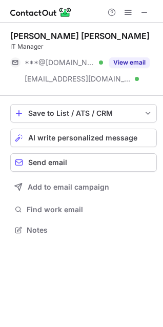 This screenshot has width=163, height=327. I want to click on button: AI write personalized message, so click(84, 138).